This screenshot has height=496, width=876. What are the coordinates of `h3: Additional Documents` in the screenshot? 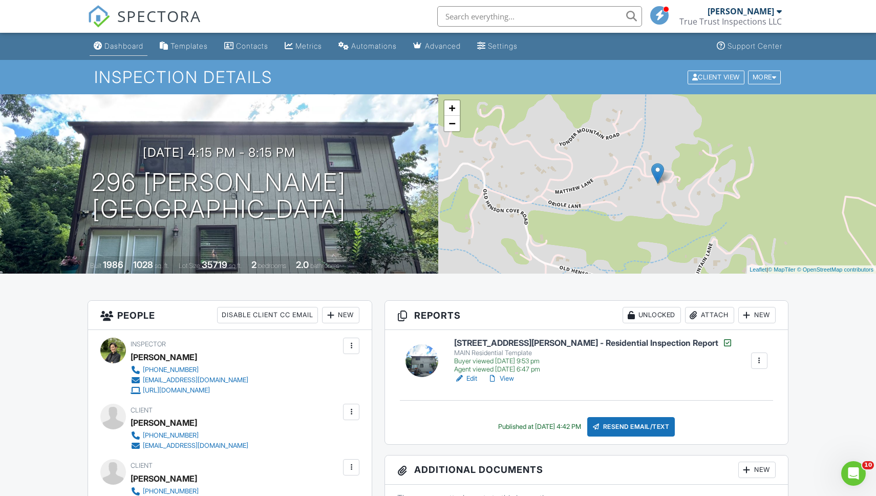 It's located at (586, 470).